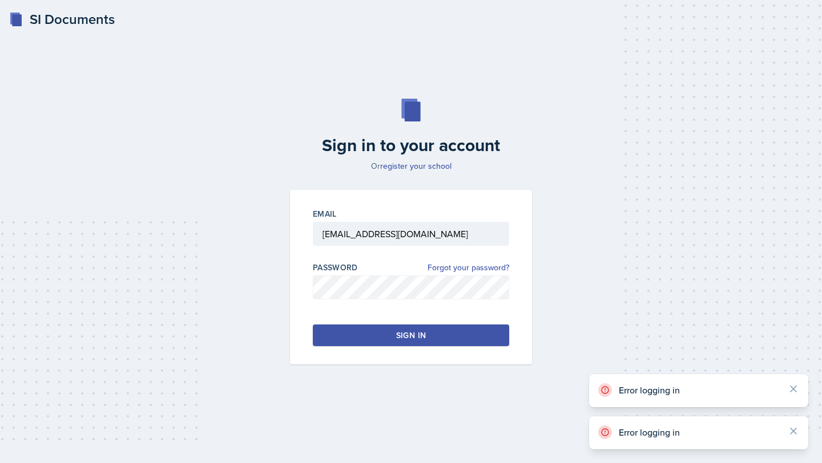 Image resolution: width=822 pixels, height=463 pixels. What do you see at coordinates (411, 146) in the screenshot?
I see `h2: Sign in to your account` at bounding box center [411, 146].